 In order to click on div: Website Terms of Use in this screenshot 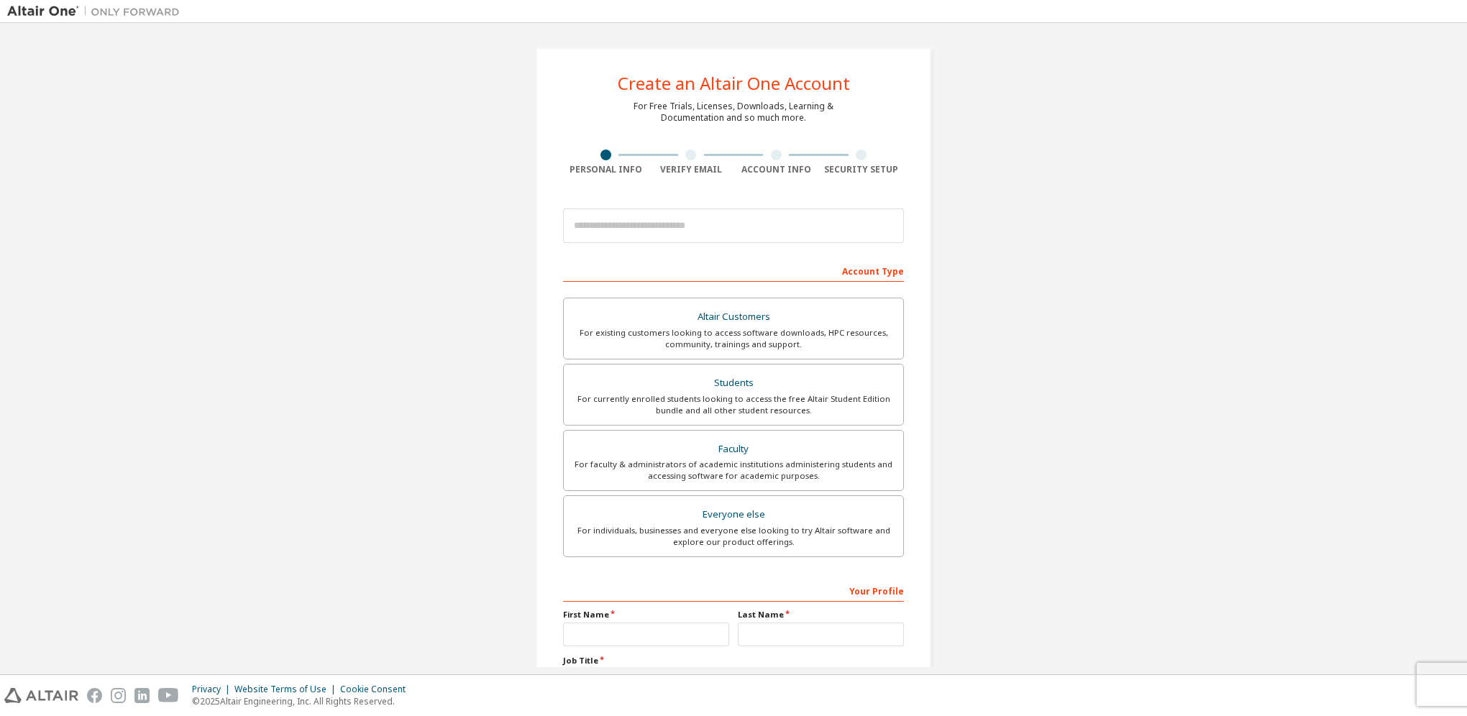, I will do `click(287, 690)`.